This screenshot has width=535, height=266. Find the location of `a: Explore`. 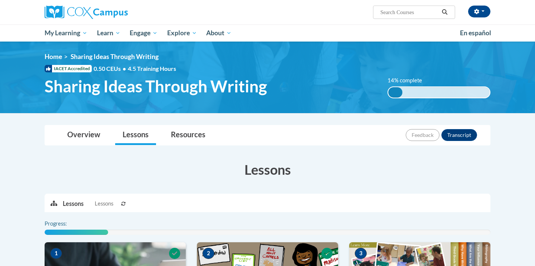

a: Explore is located at coordinates (182, 33).